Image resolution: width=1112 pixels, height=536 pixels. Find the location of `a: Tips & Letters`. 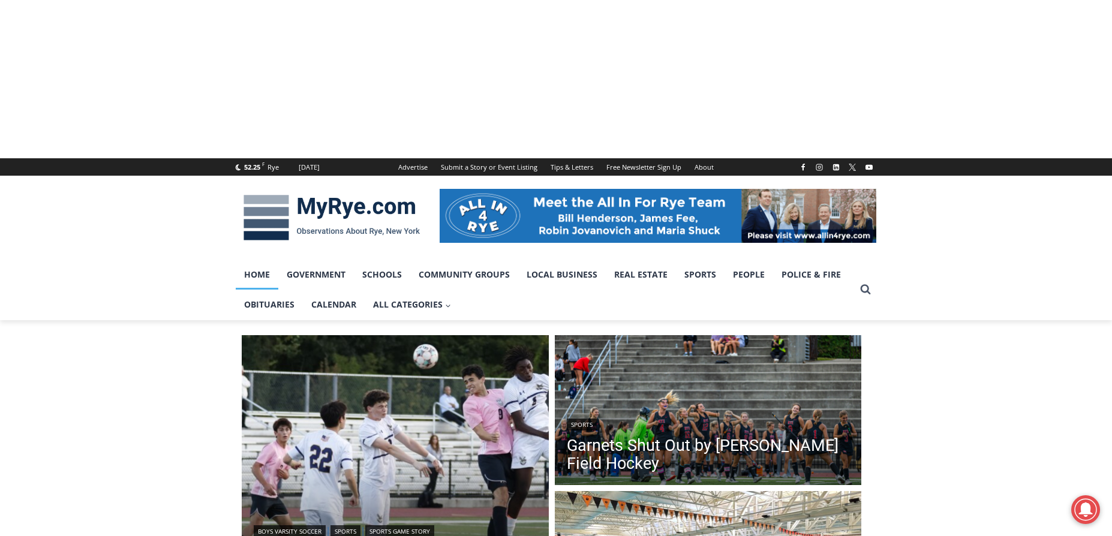

a: Tips & Letters is located at coordinates (572, 167).